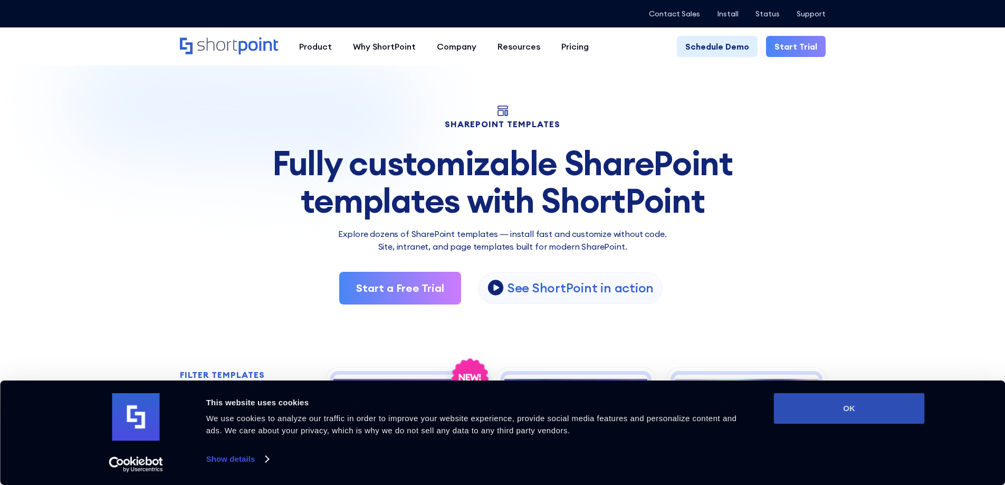  What do you see at coordinates (229, 46) in the screenshot?
I see `a: Home` at bounding box center [229, 46].